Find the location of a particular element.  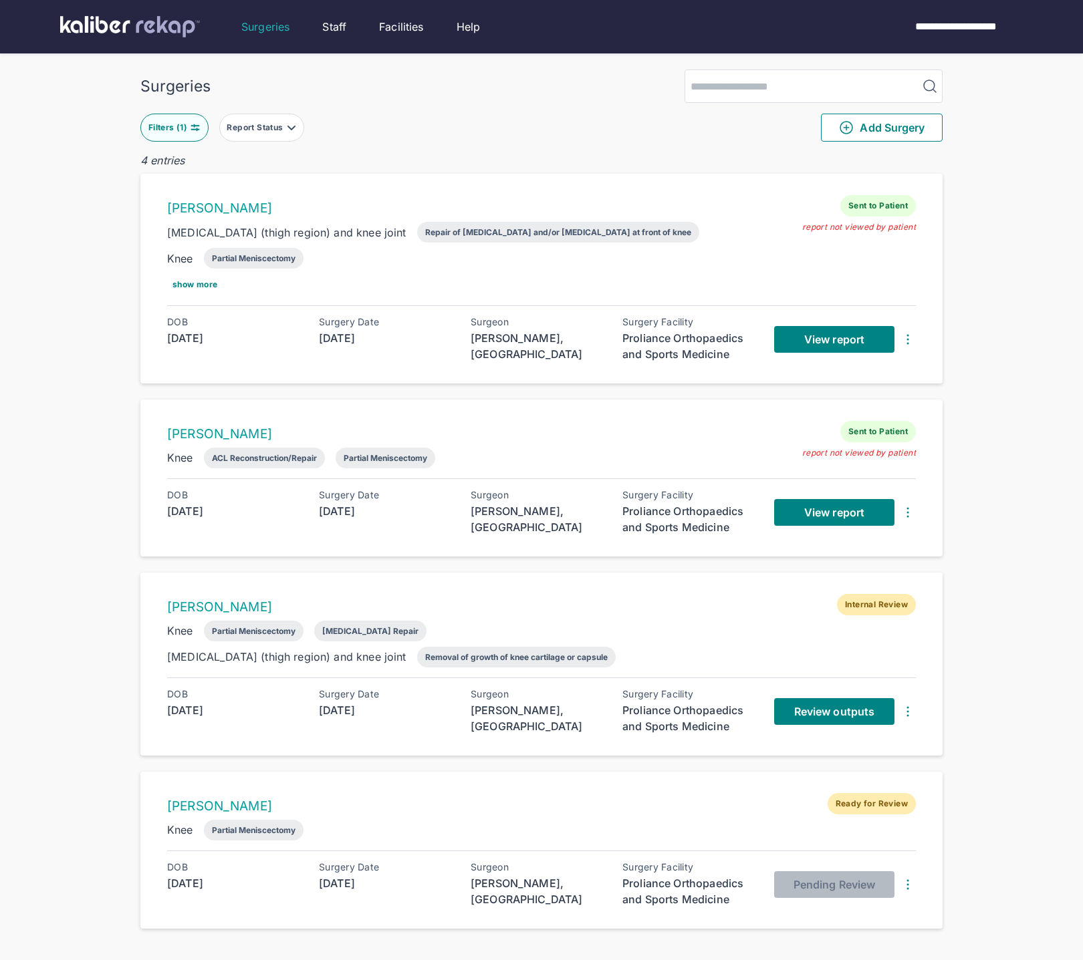

div: Facilities is located at coordinates (401, 27).